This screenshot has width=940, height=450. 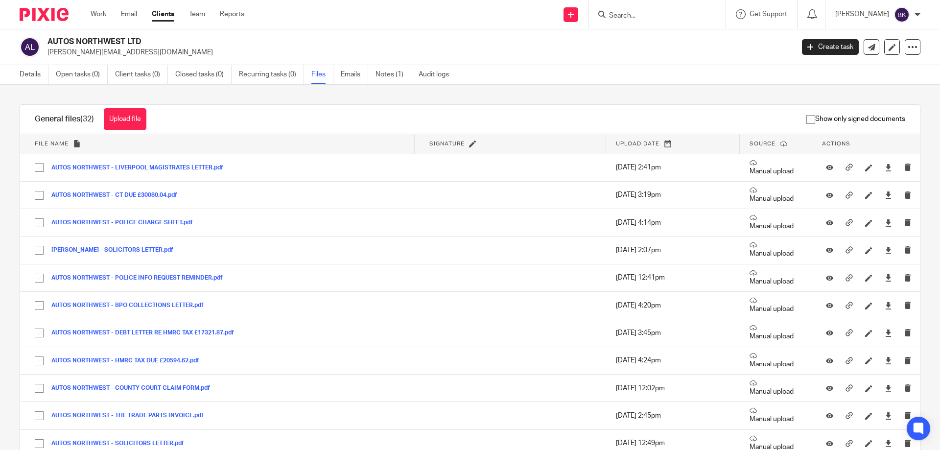 What do you see at coordinates (163, 14) in the screenshot?
I see `a: Clients` at bounding box center [163, 14].